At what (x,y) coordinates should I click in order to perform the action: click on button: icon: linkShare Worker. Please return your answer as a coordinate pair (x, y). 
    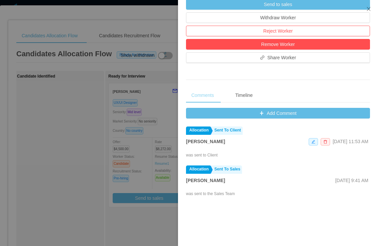
    Looking at the image, I should click on (278, 58).